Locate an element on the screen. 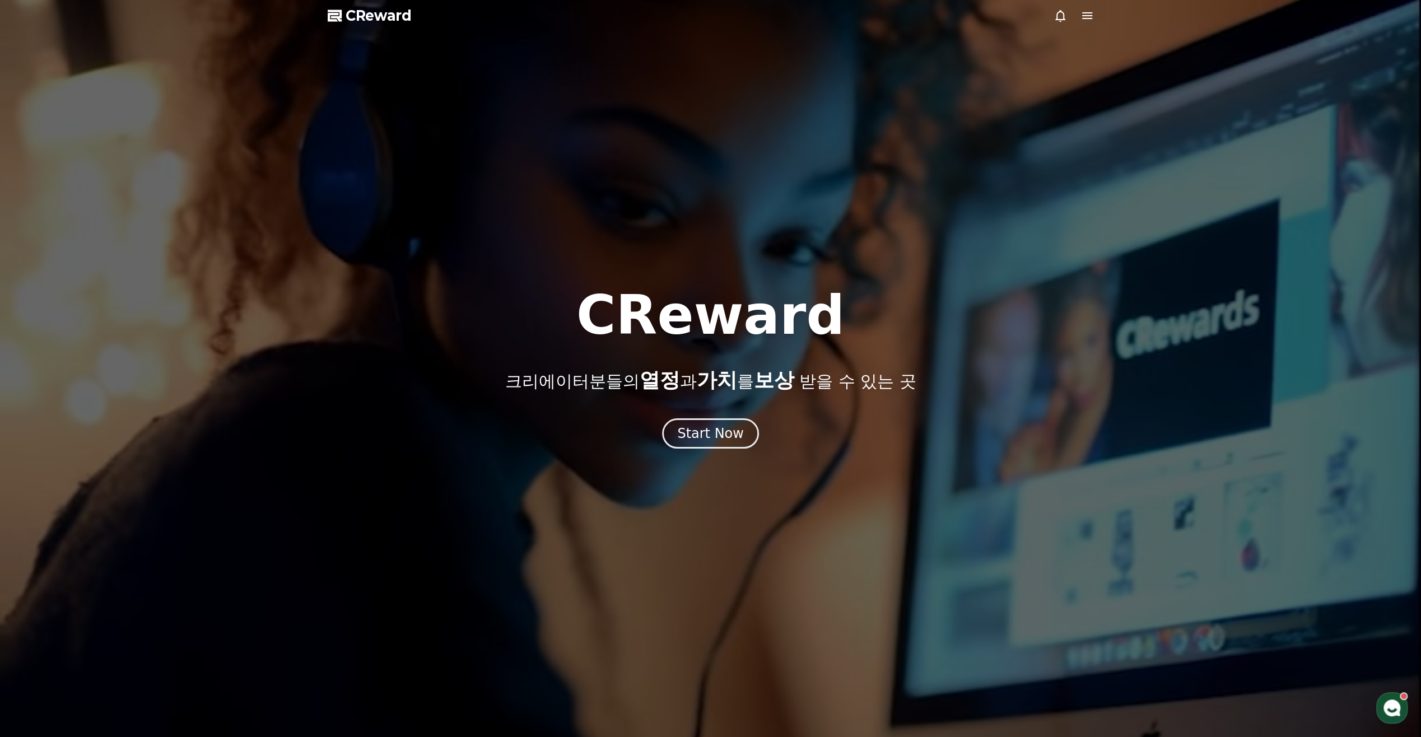  a: Start Now is located at coordinates (710, 435).